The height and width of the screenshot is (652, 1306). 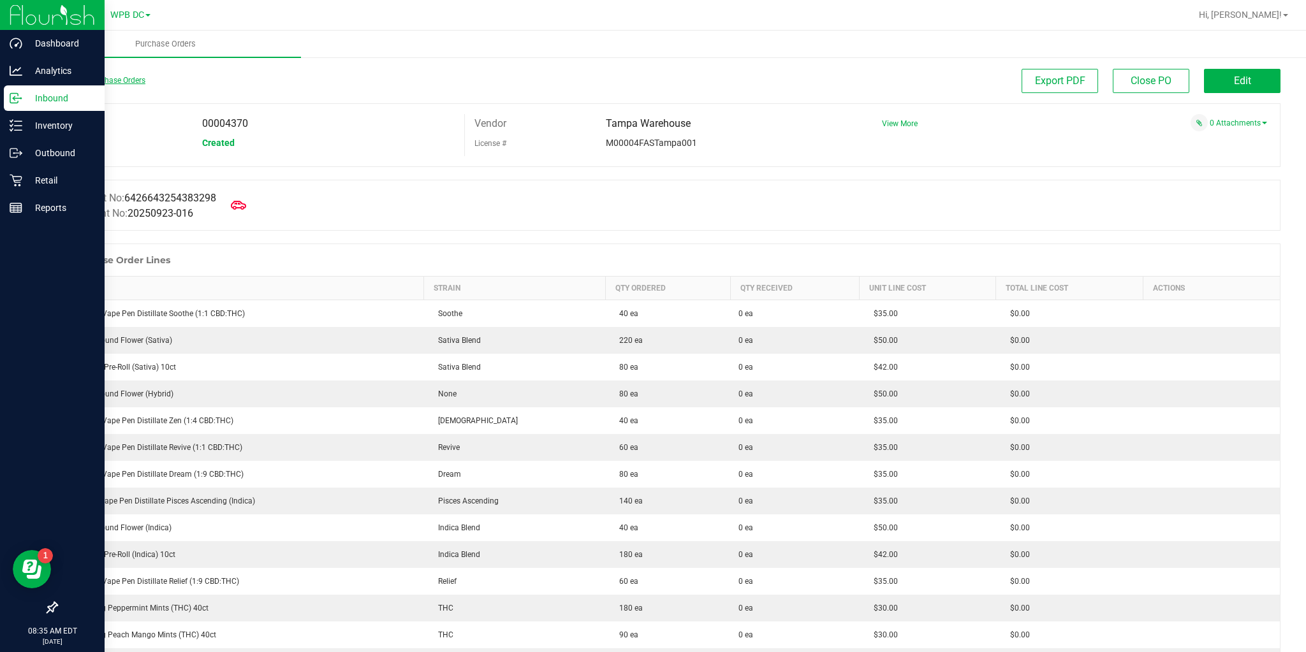 What do you see at coordinates (490, 143) in the screenshot?
I see `label: License #` at bounding box center [490, 143].